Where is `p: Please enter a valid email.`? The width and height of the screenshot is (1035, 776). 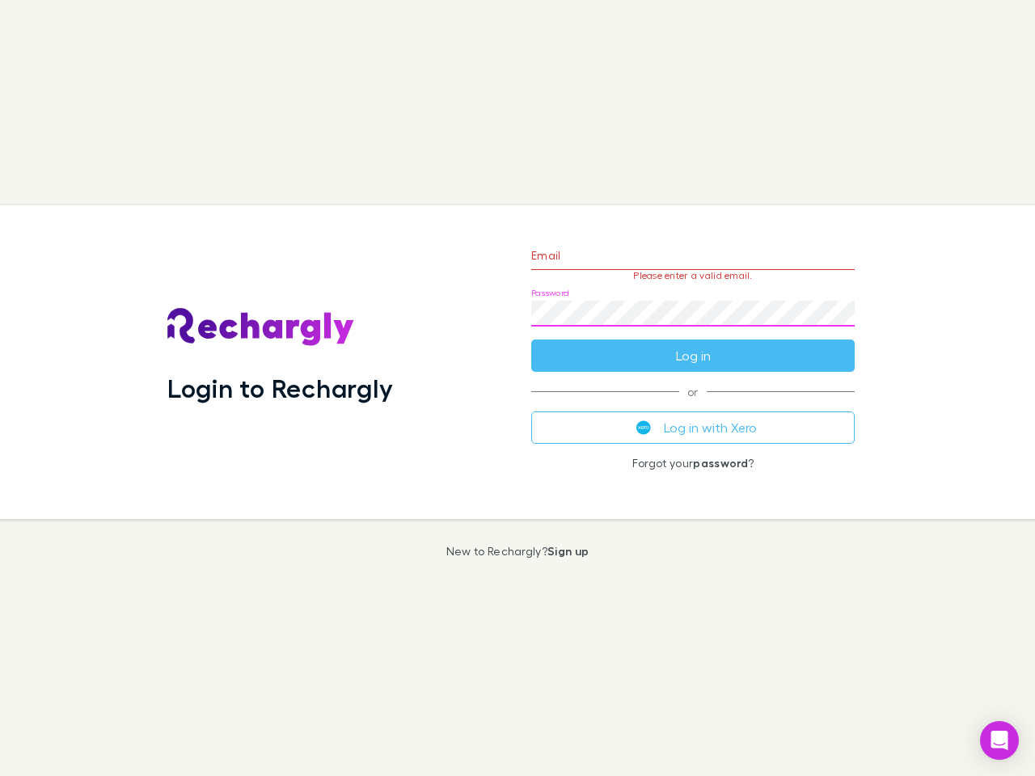
p: Please enter a valid email. is located at coordinates (693, 276).